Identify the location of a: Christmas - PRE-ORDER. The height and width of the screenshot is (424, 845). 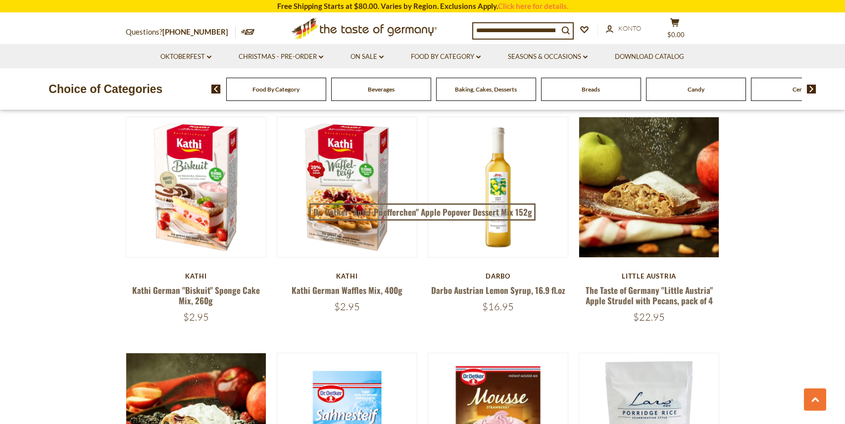
(281, 57).